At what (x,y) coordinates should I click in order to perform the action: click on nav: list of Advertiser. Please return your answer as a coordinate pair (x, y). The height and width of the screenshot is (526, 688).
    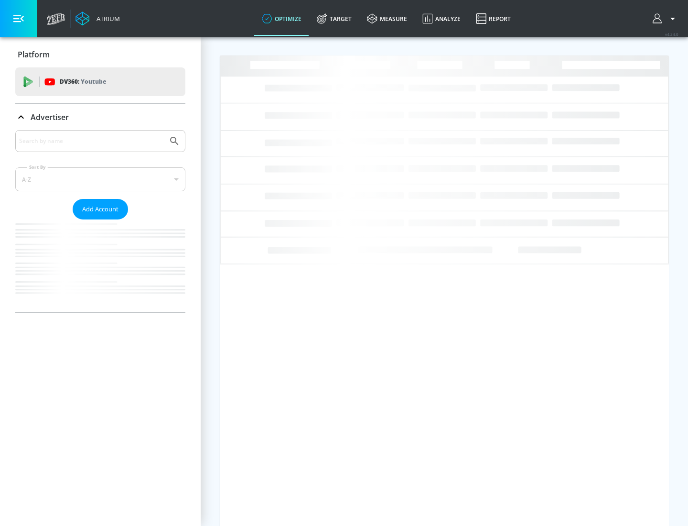
    Looking at the image, I should click on (100, 266).